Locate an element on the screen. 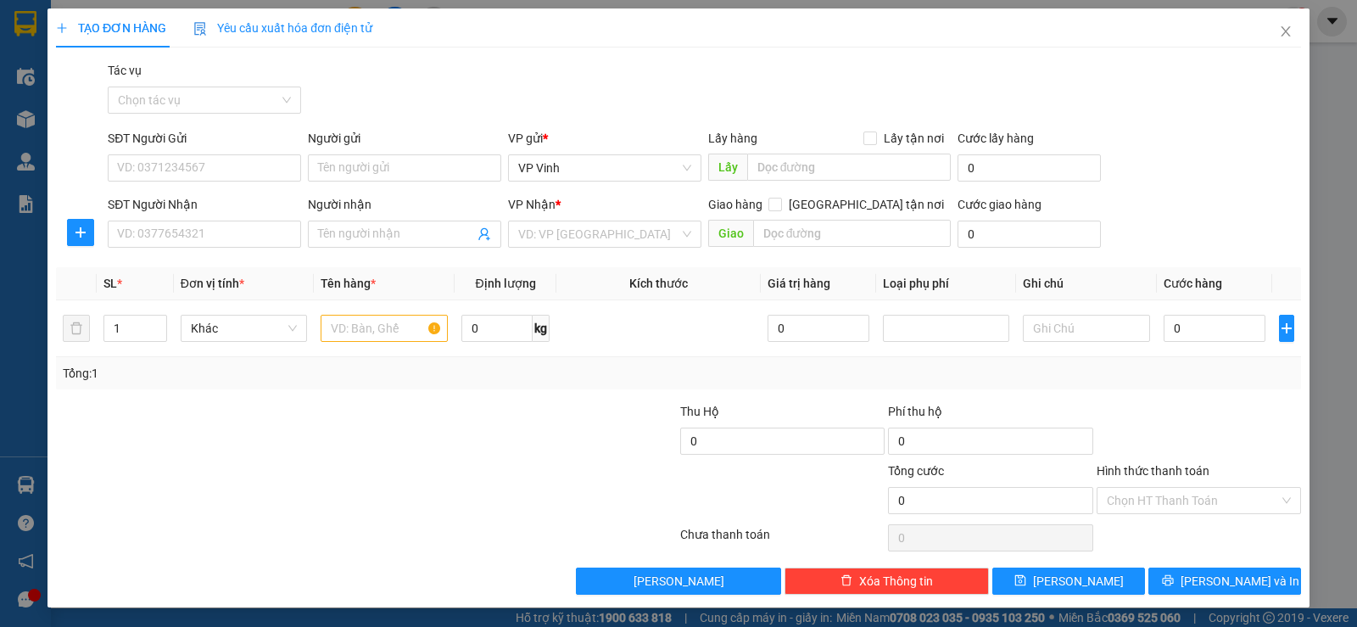 This screenshot has height=627, width=1357. div: Tổng: 1 is located at coordinates (294, 373).